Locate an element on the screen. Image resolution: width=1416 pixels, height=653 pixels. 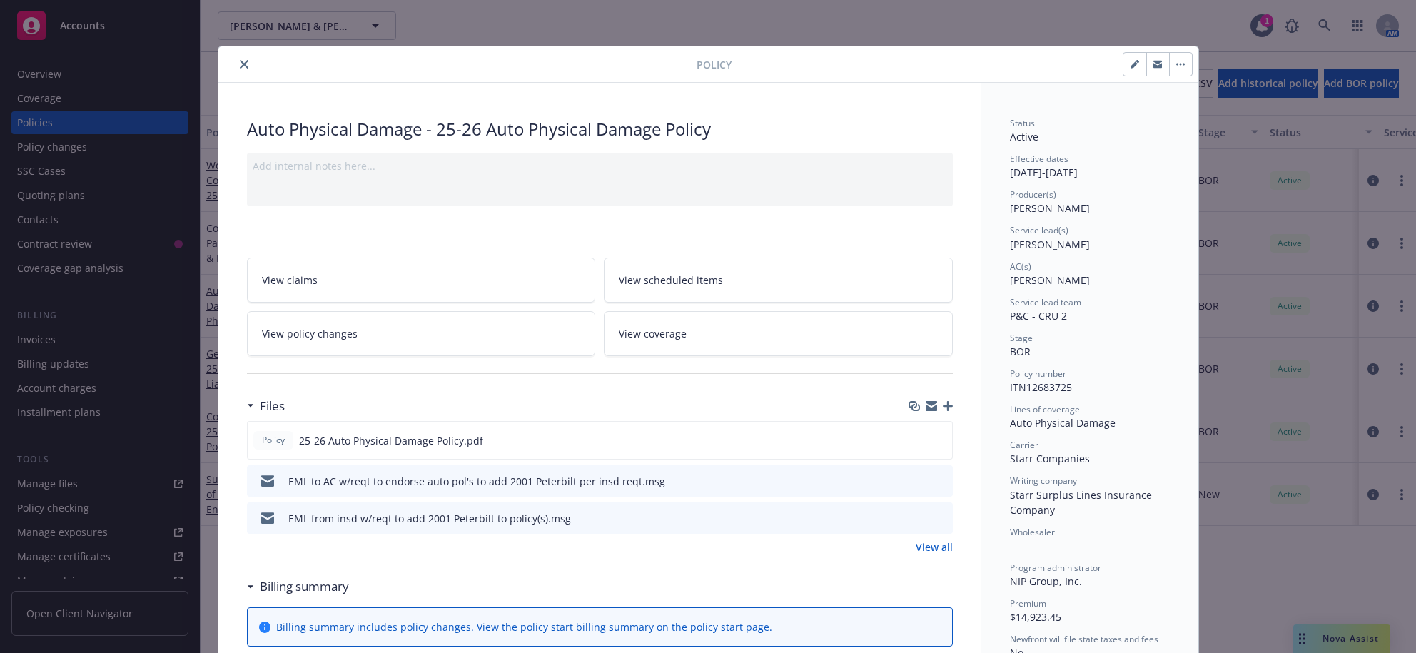
span: View claims is located at coordinates (290, 280).